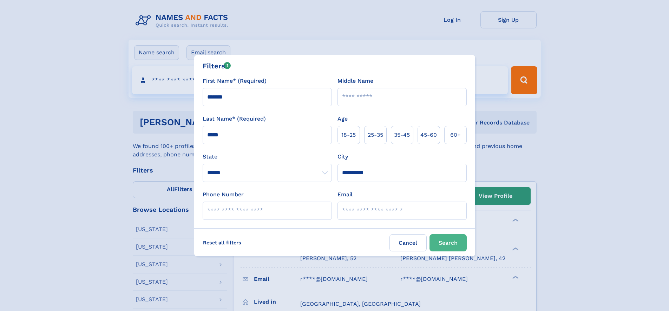  What do you see at coordinates (267, 157) in the screenshot?
I see `label: State` at bounding box center [267, 157].